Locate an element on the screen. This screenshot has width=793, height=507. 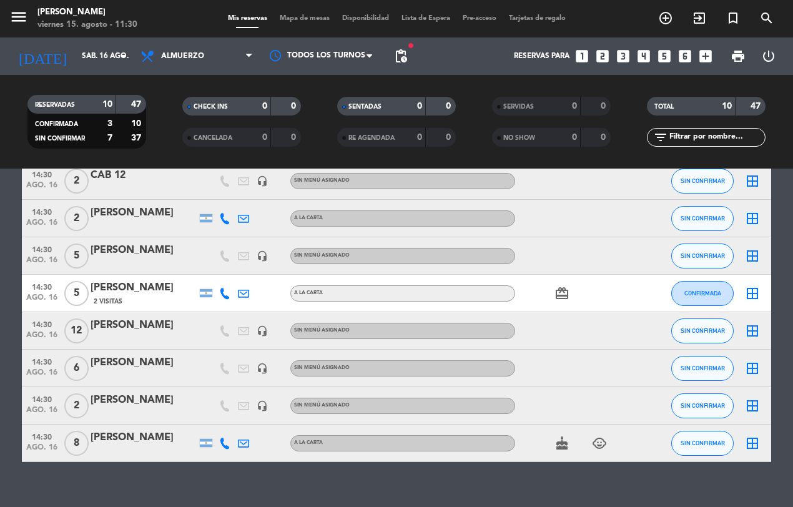
span: Mis reservas is located at coordinates (247, 18).